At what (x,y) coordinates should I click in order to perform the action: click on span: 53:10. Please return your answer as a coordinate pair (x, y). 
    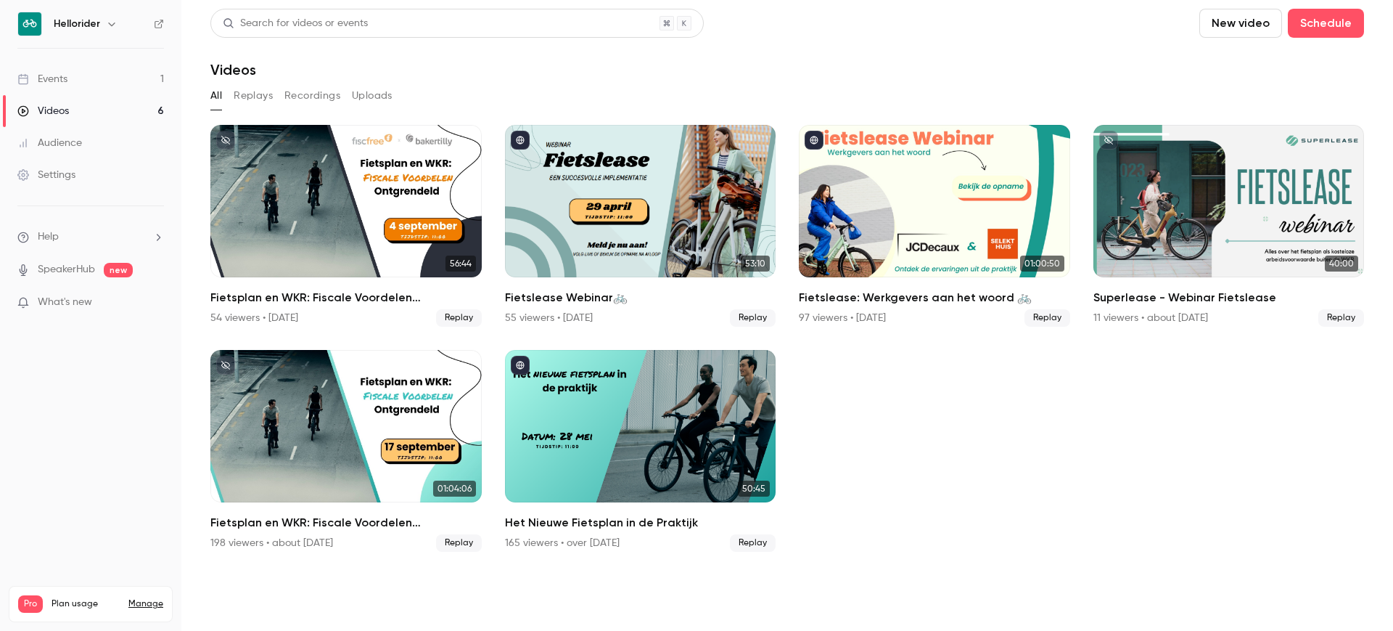
    Looking at the image, I should click on (756, 263).